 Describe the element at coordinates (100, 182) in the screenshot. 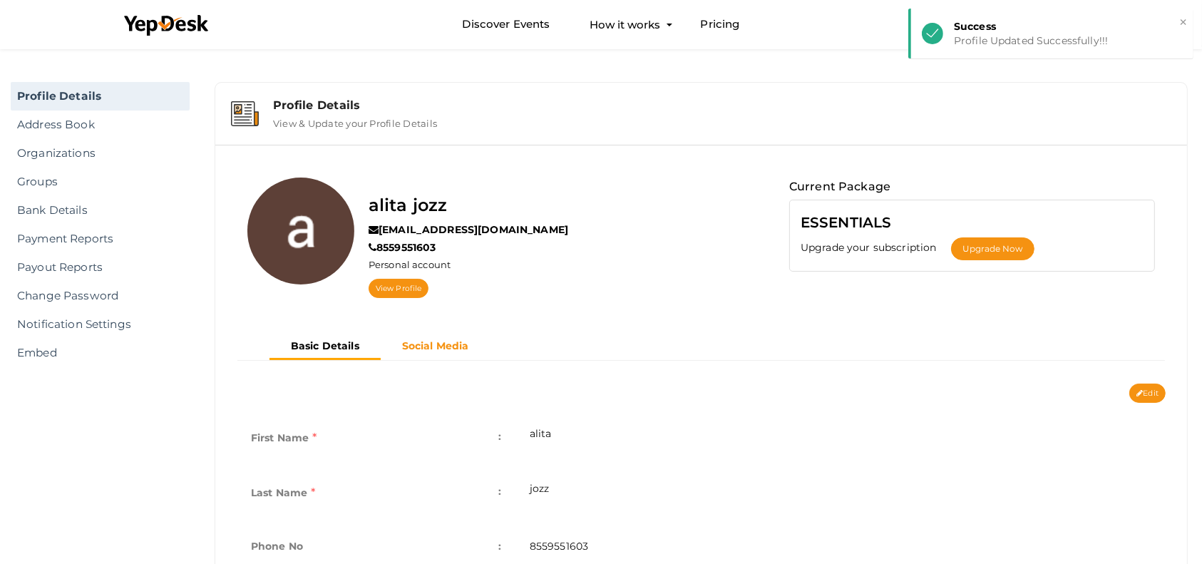

I see `a: Groups` at that location.